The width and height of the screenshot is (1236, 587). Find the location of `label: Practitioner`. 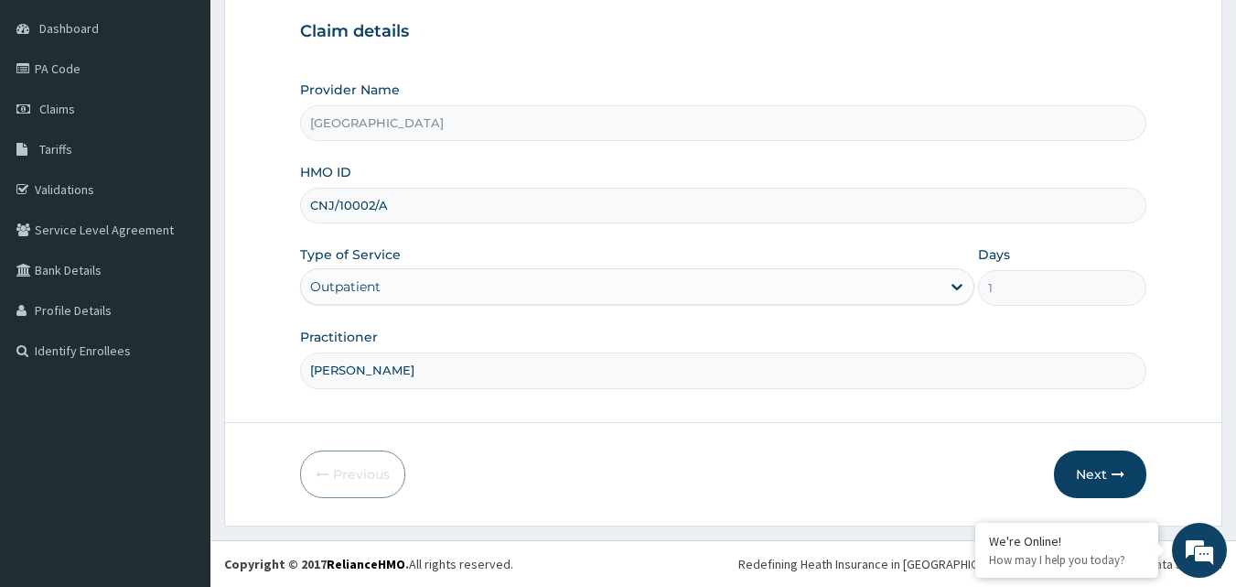

label: Practitioner is located at coordinates (339, 337).